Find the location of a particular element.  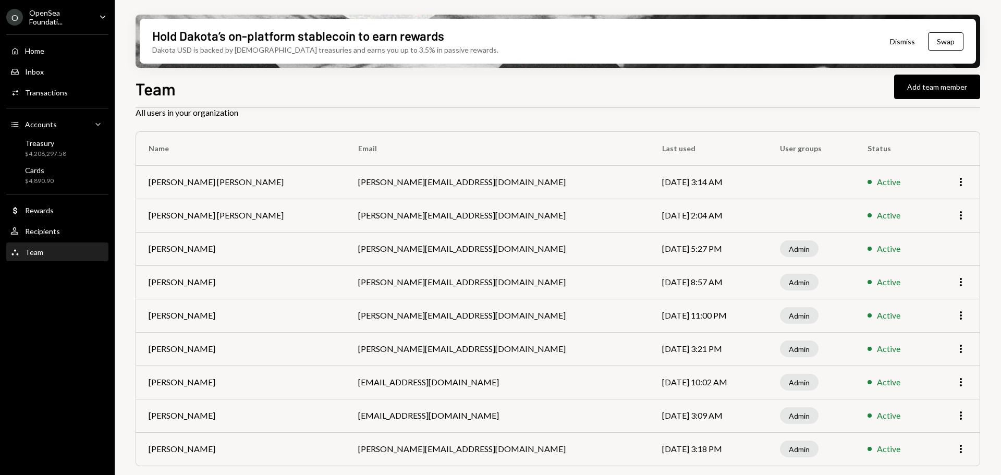

div: $4,208,297.58 is located at coordinates (45, 154).